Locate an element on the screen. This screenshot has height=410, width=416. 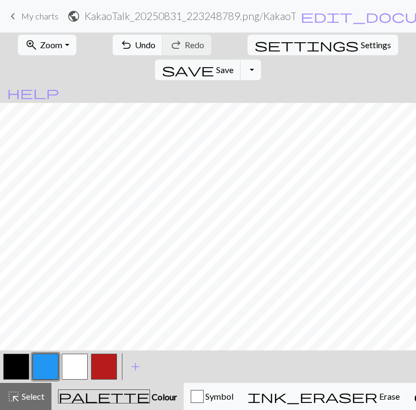
button: Zoom is located at coordinates (47, 45).